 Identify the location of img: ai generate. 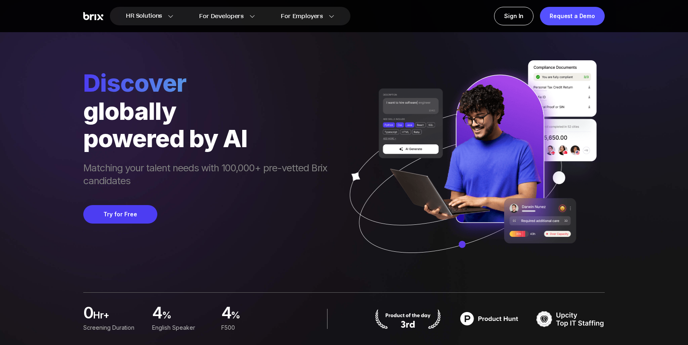
(470, 169).